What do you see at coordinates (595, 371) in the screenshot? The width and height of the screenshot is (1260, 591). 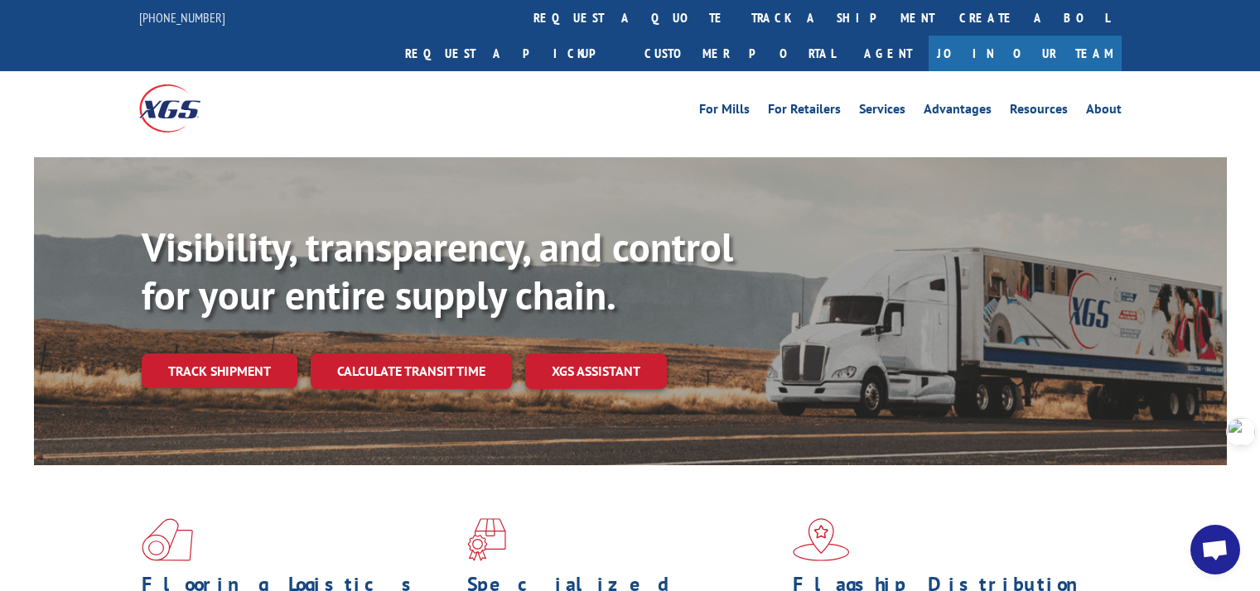 I see `a: XGS ASSISTANT` at bounding box center [595, 371].